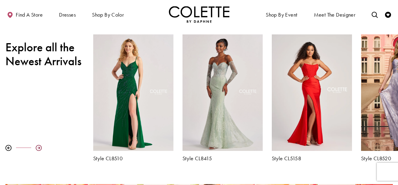 The image size is (398, 185). Describe the element at coordinates (312, 93) in the screenshot. I see `a: Visit Colette by Daphne Style No. CL5158 Page` at that location.